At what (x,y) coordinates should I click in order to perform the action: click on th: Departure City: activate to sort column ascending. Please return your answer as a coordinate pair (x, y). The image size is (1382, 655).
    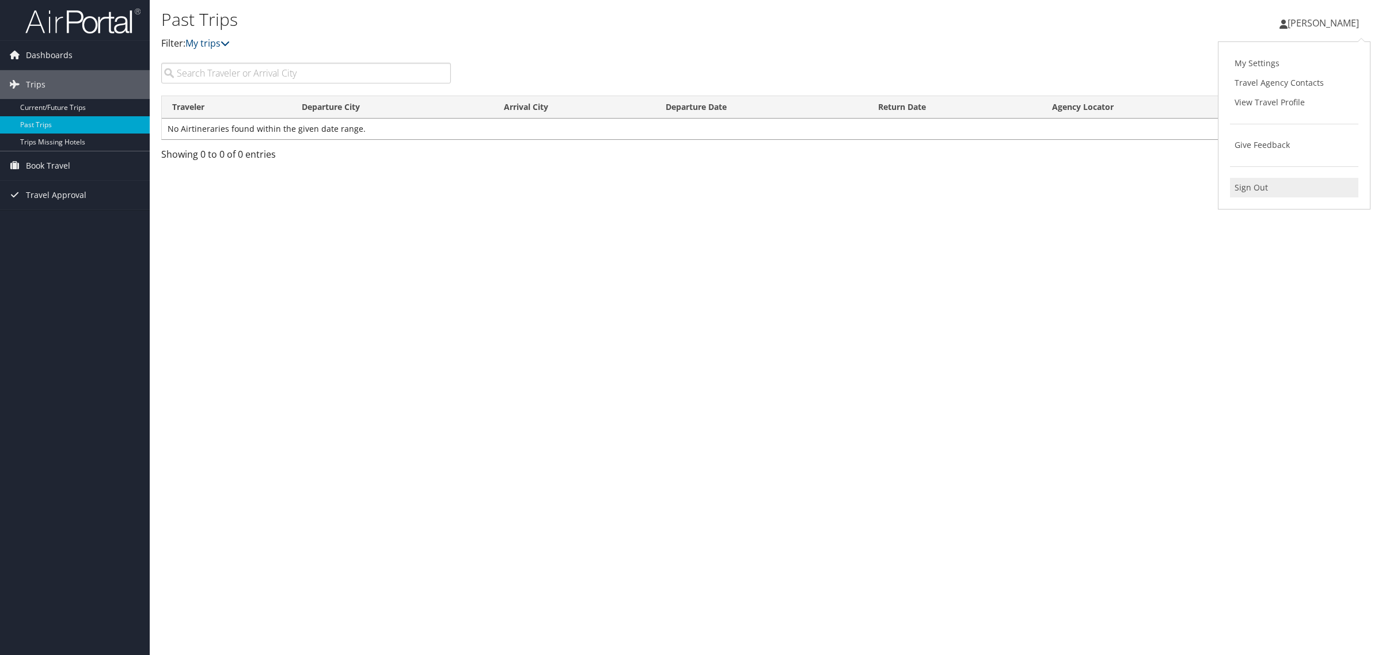
    Looking at the image, I should click on (393, 107).